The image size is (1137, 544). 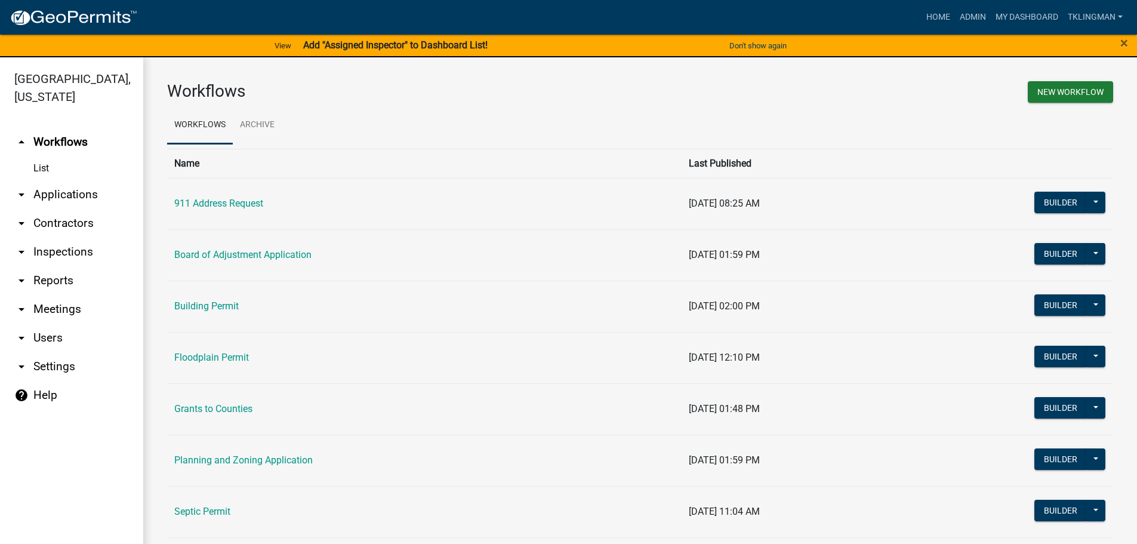 What do you see at coordinates (200, 125) in the screenshot?
I see `a: Workflows` at bounding box center [200, 125].